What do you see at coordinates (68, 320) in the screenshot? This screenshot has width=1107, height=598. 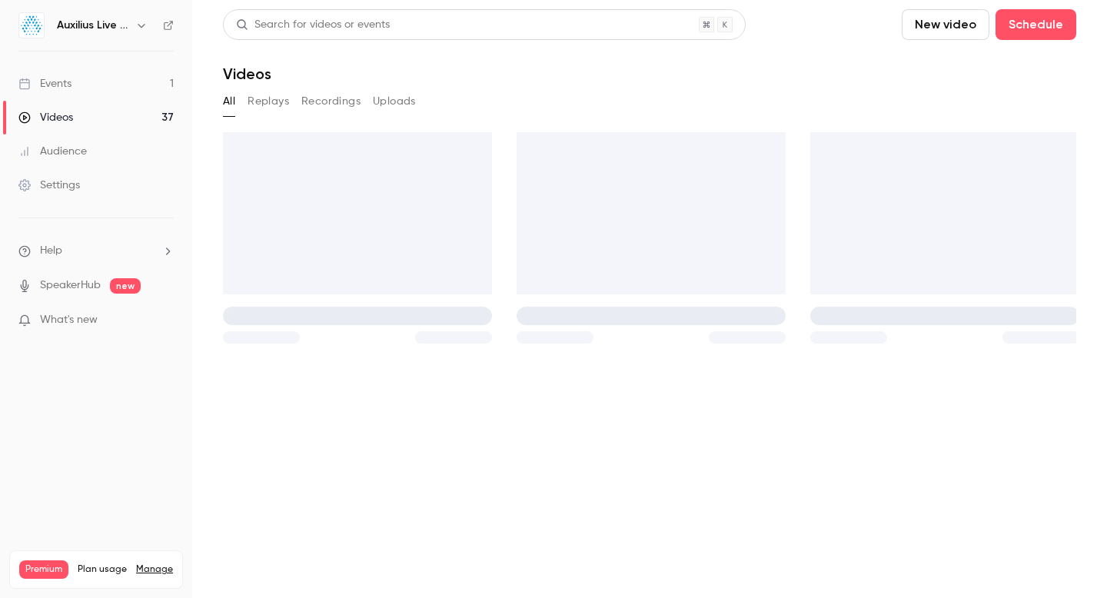 I see `span: What's new` at bounding box center [68, 320].